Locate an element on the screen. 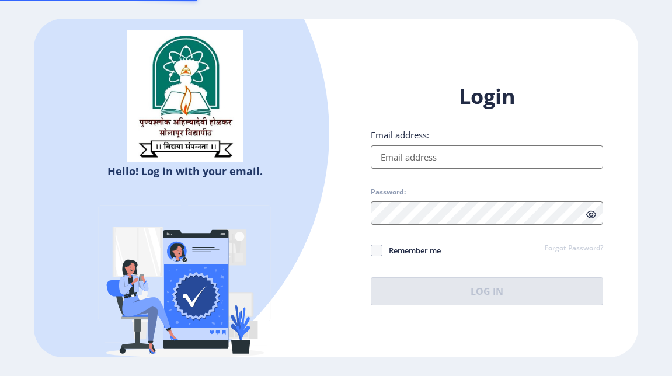  label: Password: is located at coordinates (388, 192).